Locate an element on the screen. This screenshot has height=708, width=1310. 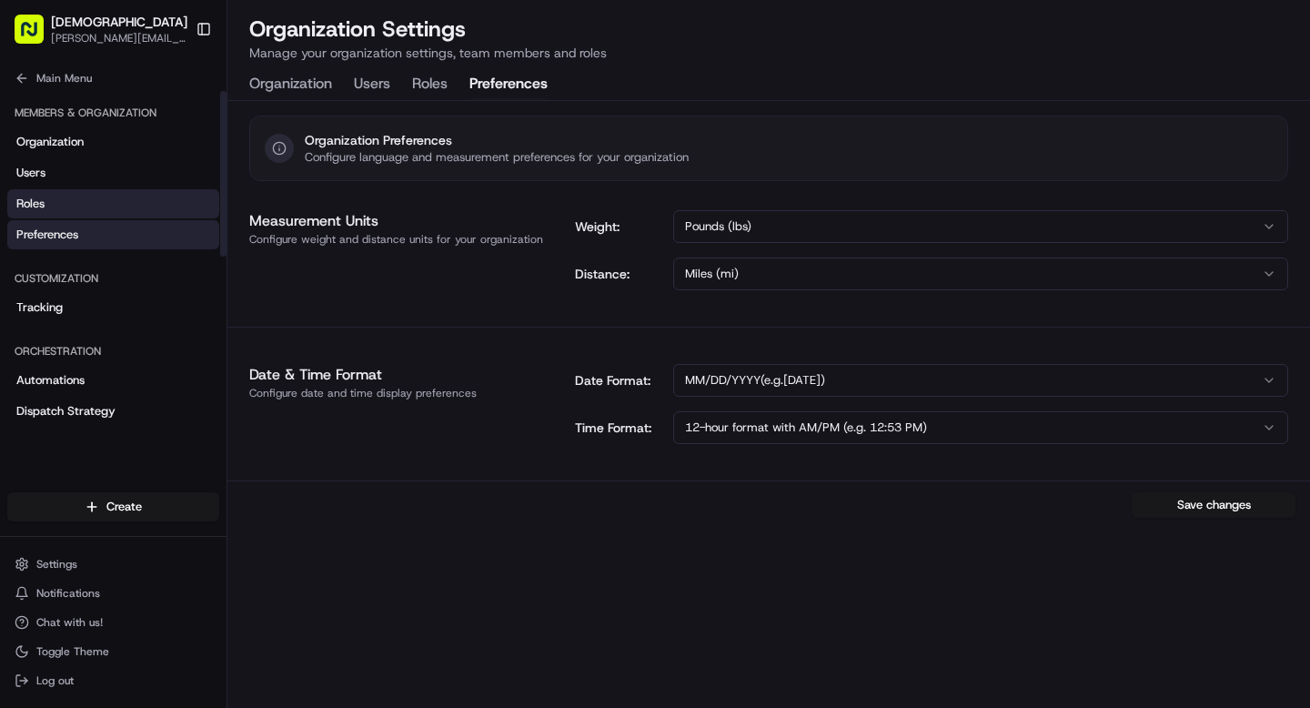
button: Main Menu is located at coordinates (113, 78).